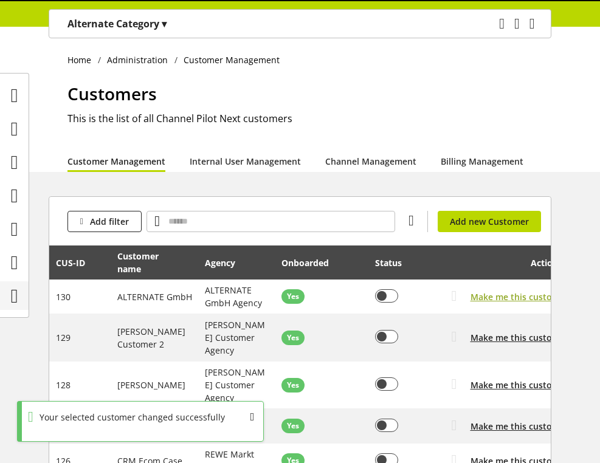  Describe the element at coordinates (105, 221) in the screenshot. I see `button: Add filter` at that location.